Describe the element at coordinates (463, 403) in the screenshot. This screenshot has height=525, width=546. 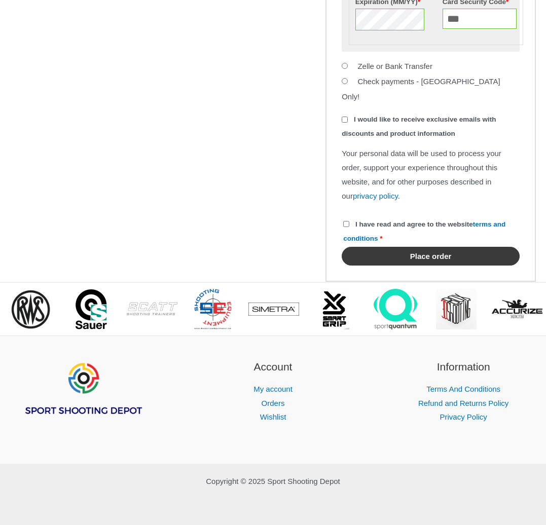
I see `a: Refund and Returns Policy` at that location.